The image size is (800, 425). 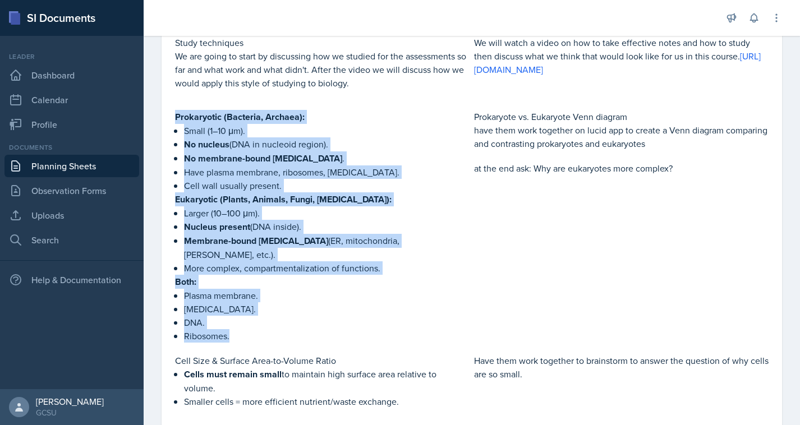 I want to click on a: Planning Sheets, so click(x=72, y=166).